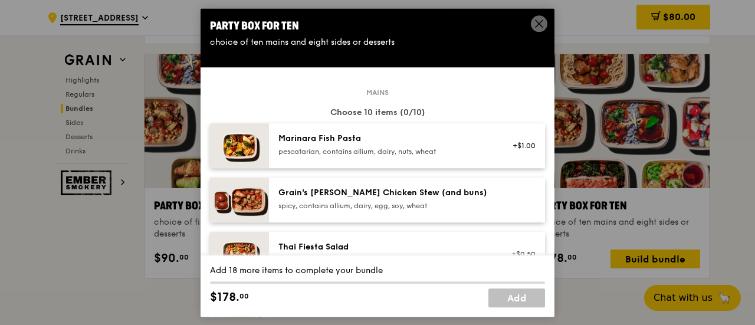  What do you see at coordinates (384, 206) in the screenshot?
I see `div: spicy, contains allium, dairy, egg, soy, wheat` at bounding box center [384, 206].